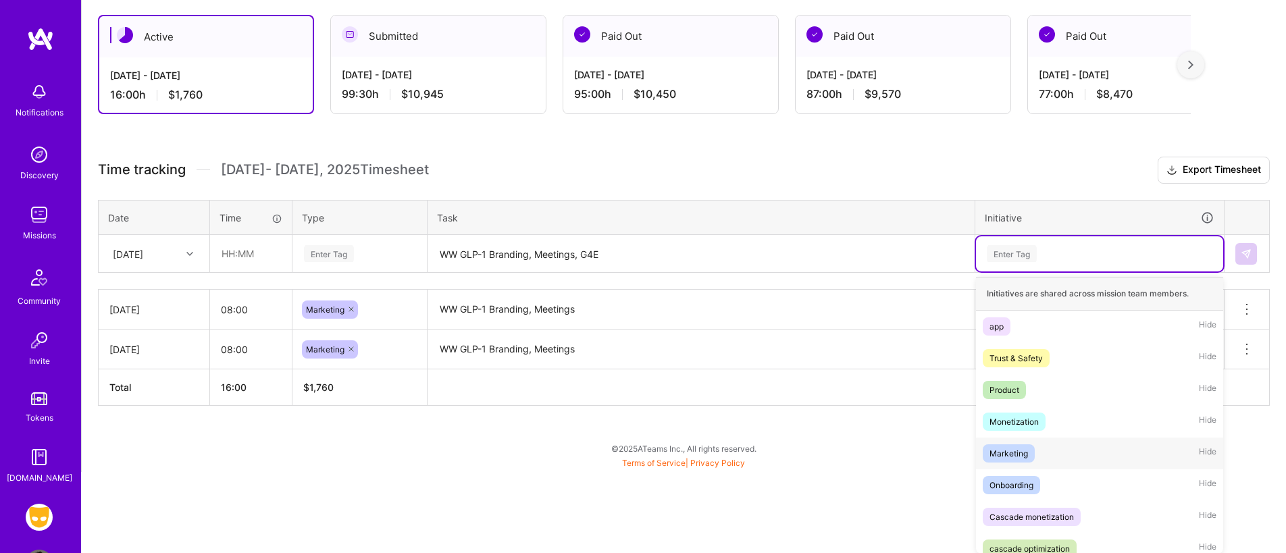 The image size is (1286, 553). Describe the element at coordinates (190, 254) in the screenshot. I see `i: icon Chevron` at that location.